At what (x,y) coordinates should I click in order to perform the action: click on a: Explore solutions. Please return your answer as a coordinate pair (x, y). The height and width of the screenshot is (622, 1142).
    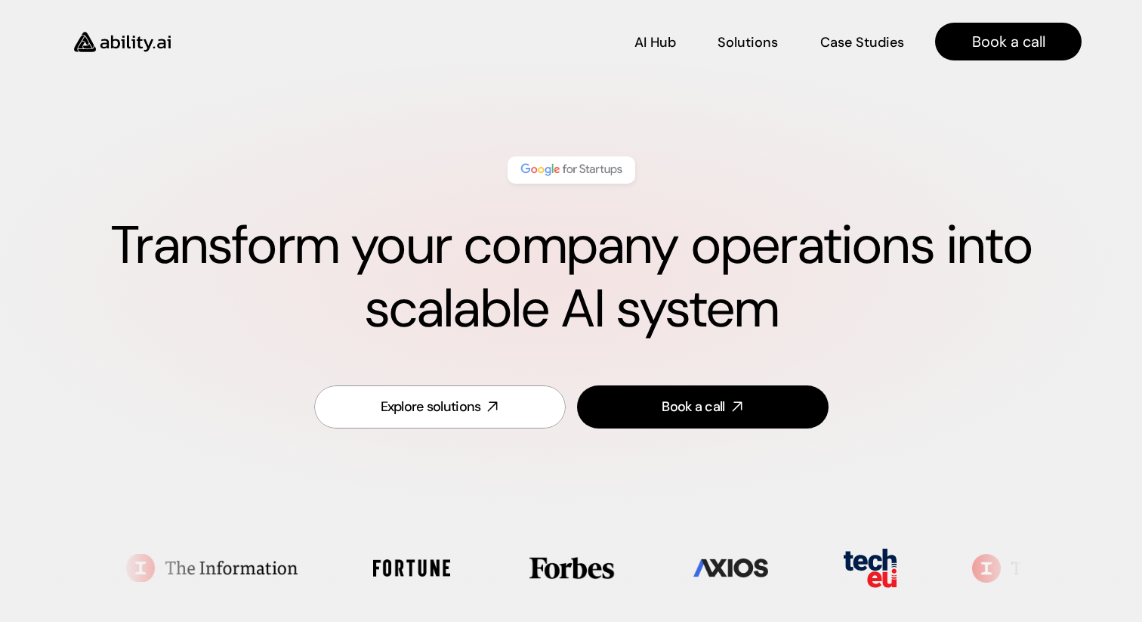
    Looking at the image, I should click on (440, 406).